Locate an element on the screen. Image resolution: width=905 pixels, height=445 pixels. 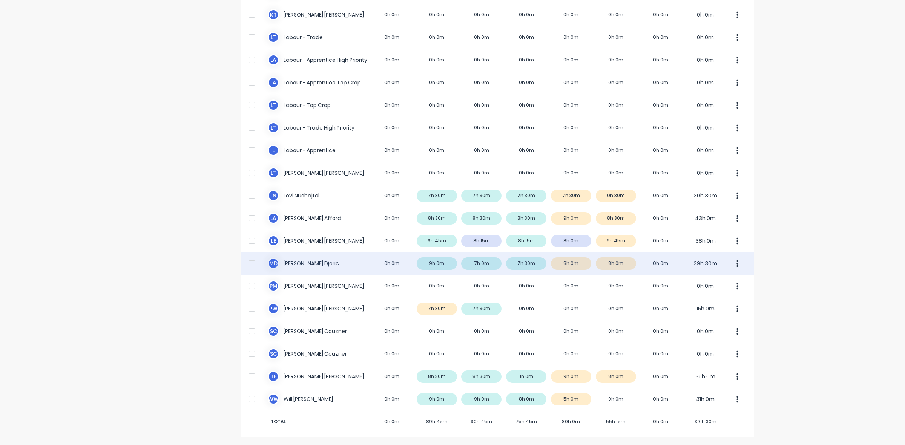
span: 90h 45m is located at coordinates (481, 422).